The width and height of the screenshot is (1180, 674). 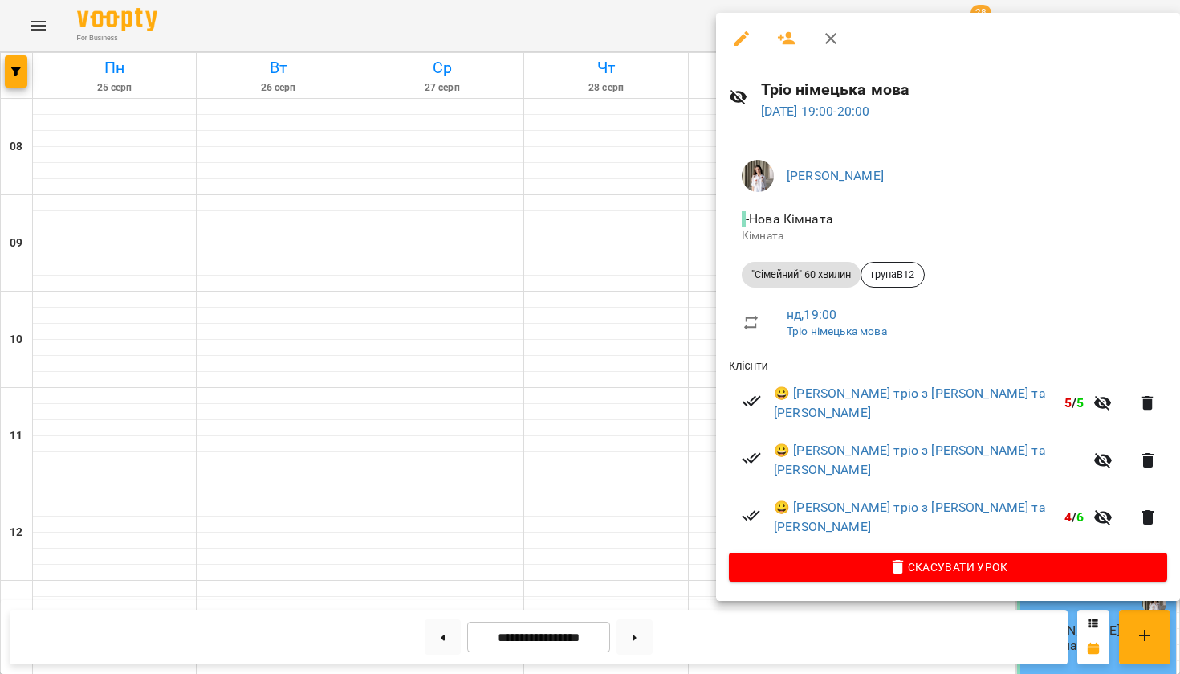 I want to click on a: Тріо німецька мова, so click(x=837, y=331).